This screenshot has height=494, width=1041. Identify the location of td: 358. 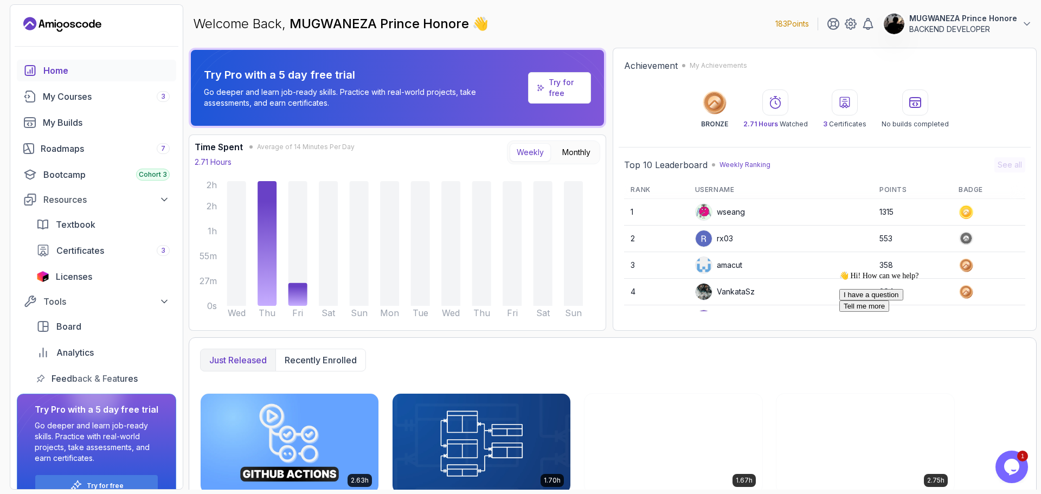
(913, 265).